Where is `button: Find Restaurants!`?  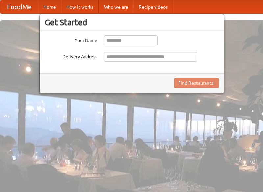 button: Find Restaurants! is located at coordinates (196, 83).